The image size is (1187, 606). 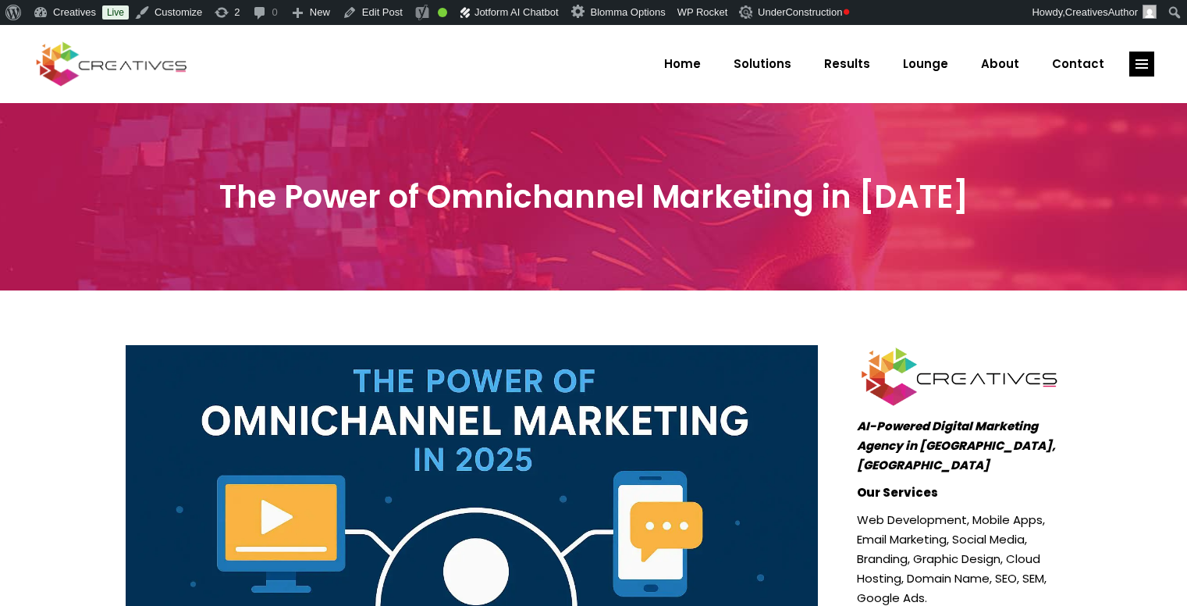 I want to click on span: Contact, so click(x=1078, y=64).